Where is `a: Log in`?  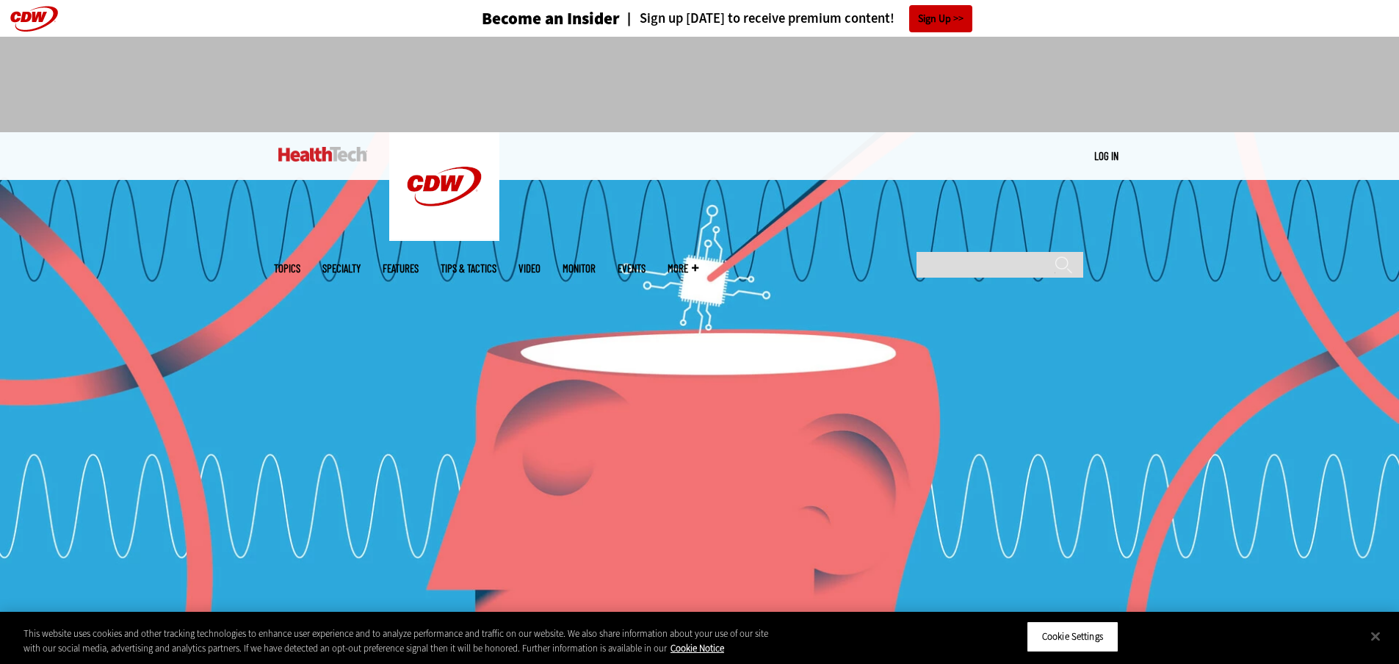 a: Log in is located at coordinates (1106, 156).